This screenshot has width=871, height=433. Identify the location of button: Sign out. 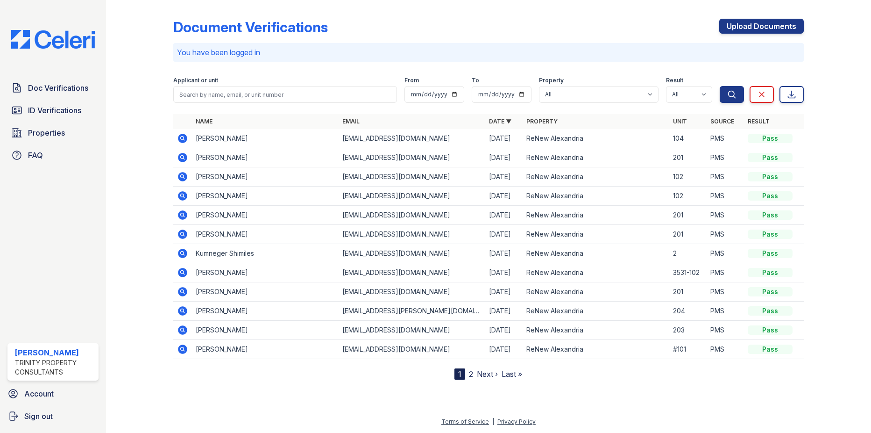
(53, 416).